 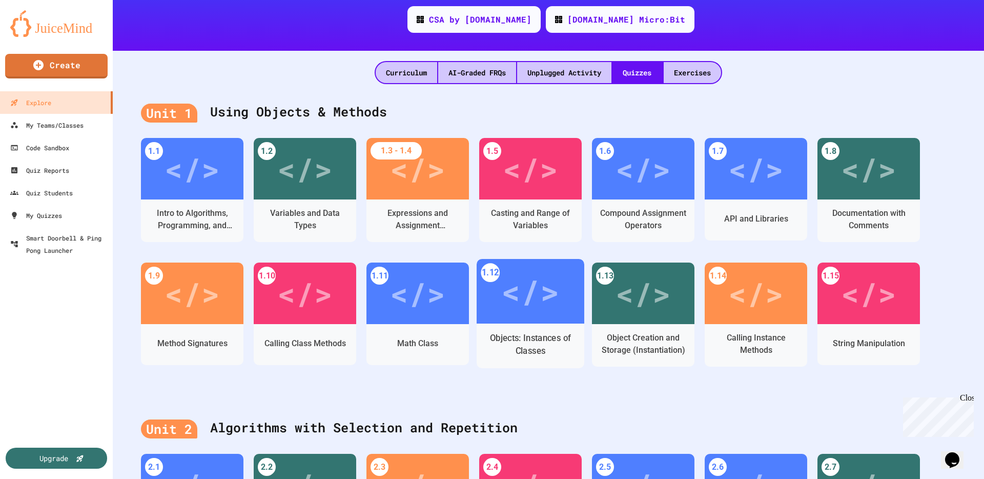 I want to click on div: Quiz Students, so click(x=42, y=193).